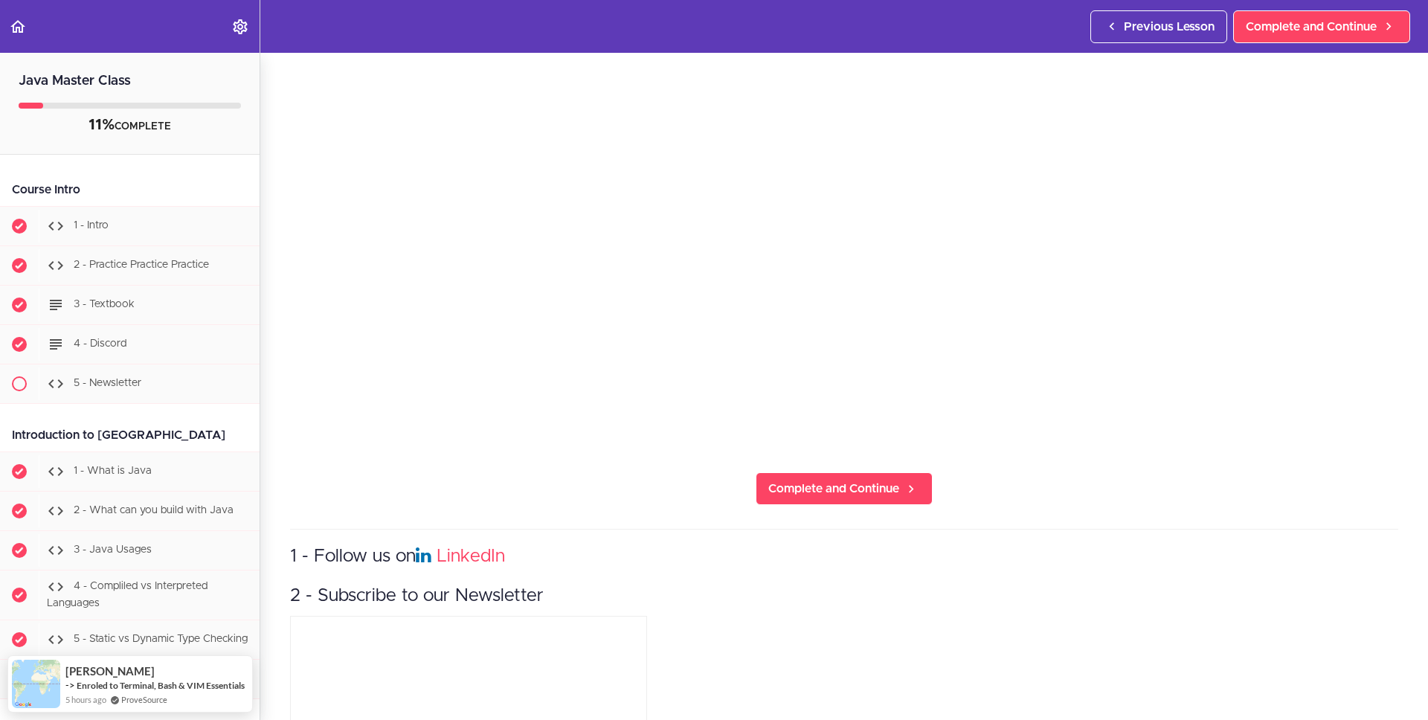 Image resolution: width=1428 pixels, height=720 pixels. I want to click on a: ProveSource, so click(144, 699).